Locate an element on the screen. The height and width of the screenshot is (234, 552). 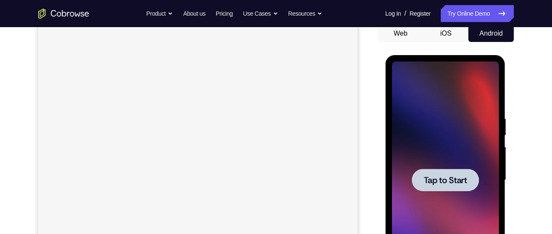
a: Try Online Demo is located at coordinates (477, 14).